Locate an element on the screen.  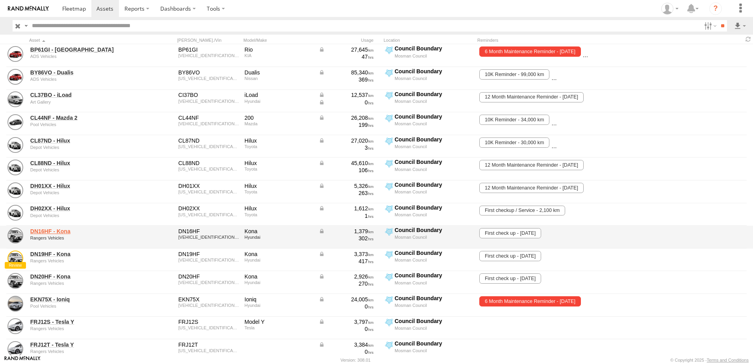
div: KNADN512MC6748310 is located at coordinates (209, 56).